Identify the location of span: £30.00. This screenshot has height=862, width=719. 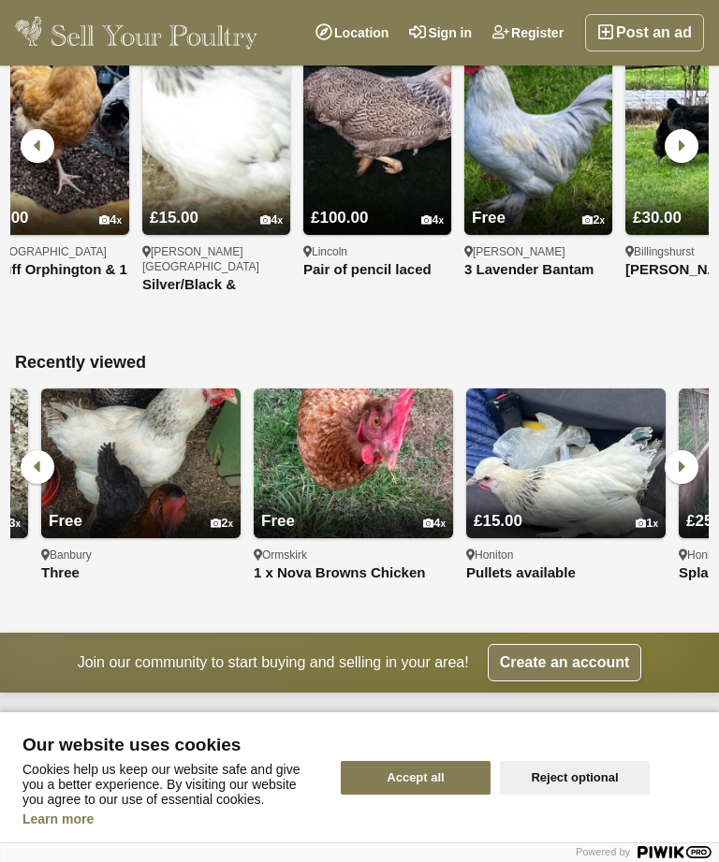
(657, 217).